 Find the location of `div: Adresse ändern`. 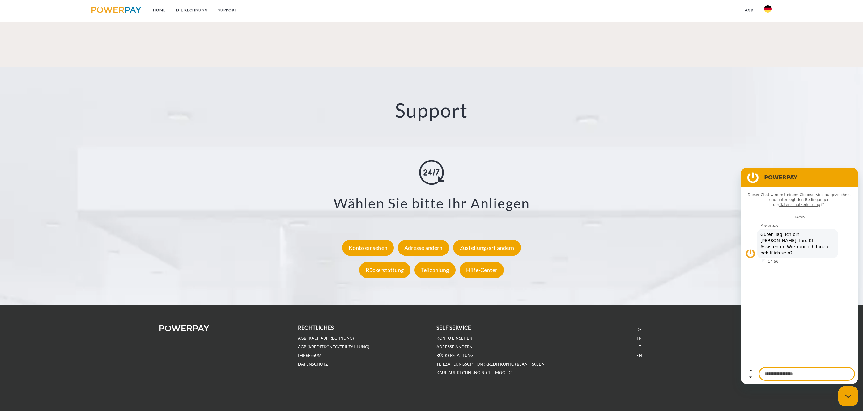

div: Adresse ändern is located at coordinates (423, 248).